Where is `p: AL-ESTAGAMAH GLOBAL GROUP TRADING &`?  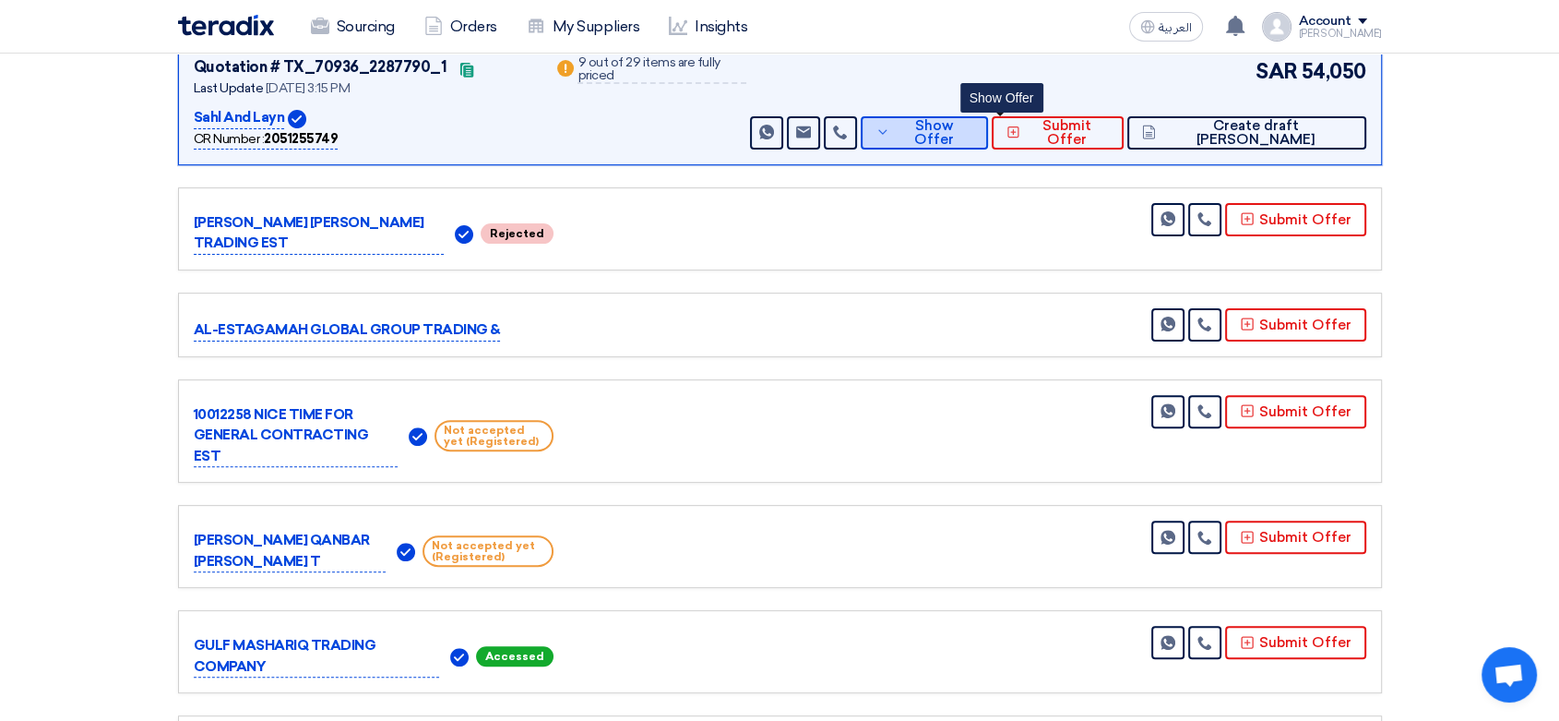
p: AL-ESTAGAMAH GLOBAL GROUP TRADING & is located at coordinates (347, 330).